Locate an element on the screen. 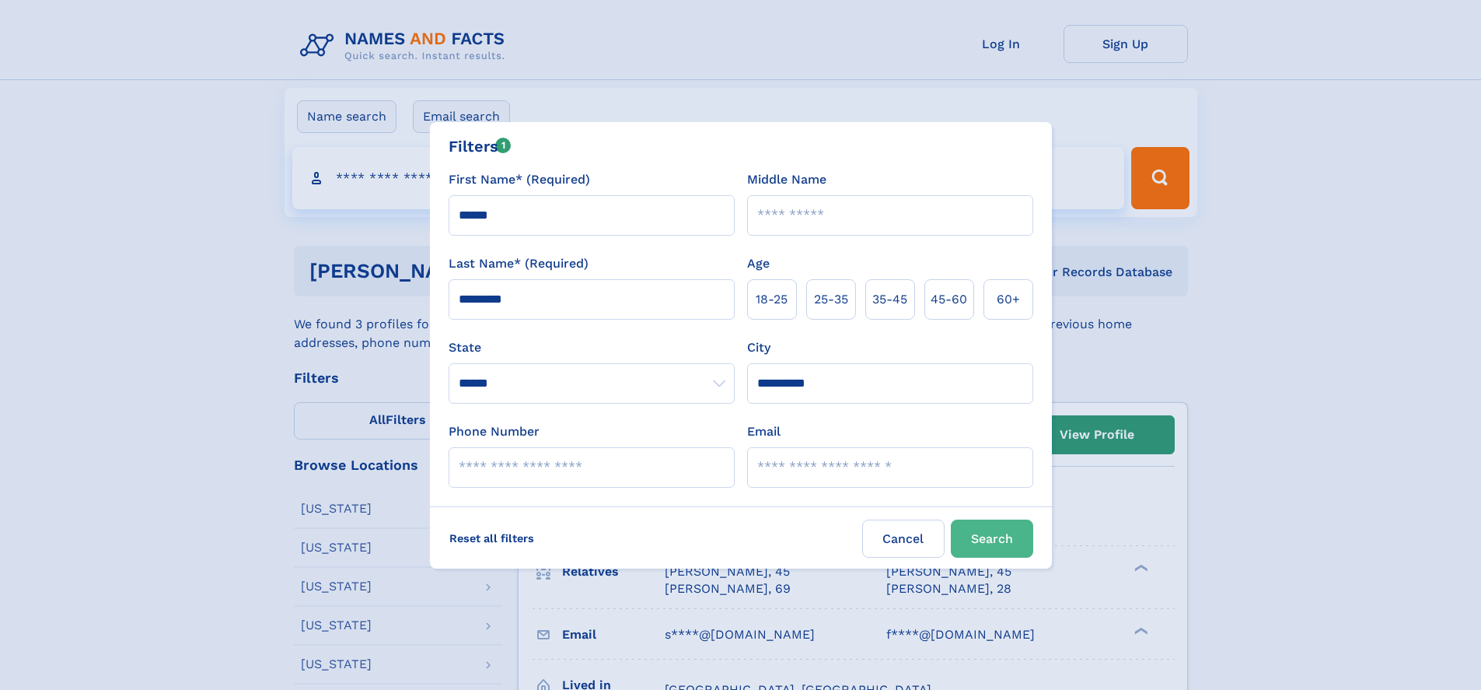 The width and height of the screenshot is (1481, 690). label: Phone Number is located at coordinates (494, 432).